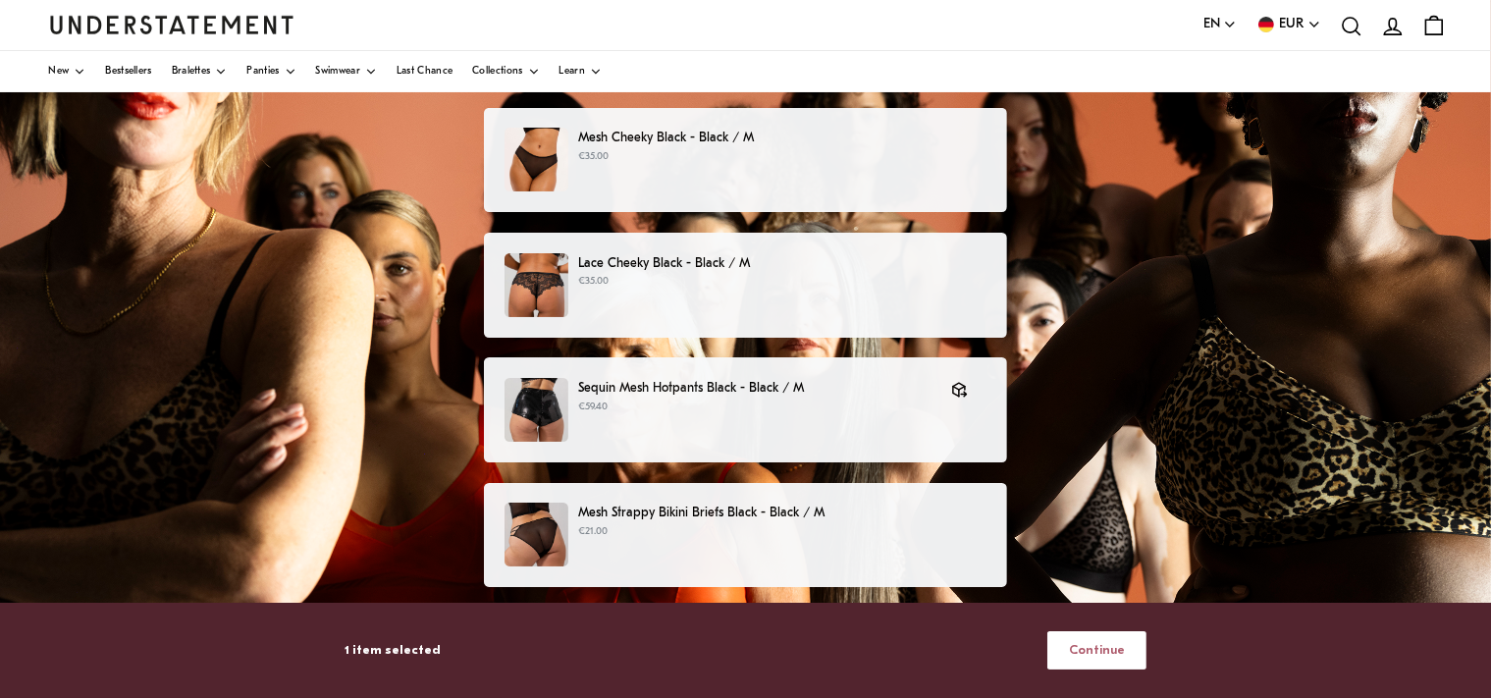  What do you see at coordinates (506, 72) in the screenshot?
I see `a: Collections` at bounding box center [506, 72].